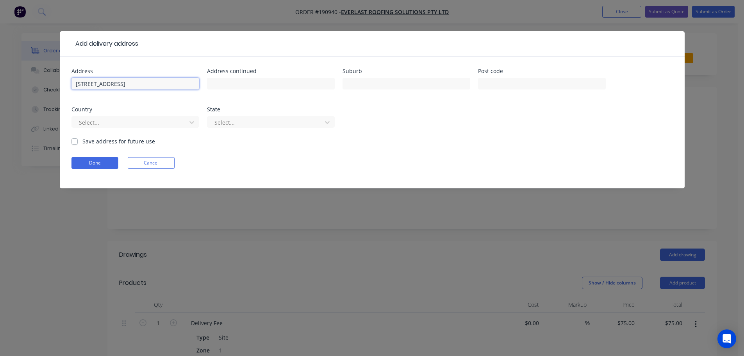 The image size is (744, 356). What do you see at coordinates (271, 109) in the screenshot?
I see `div: State` at bounding box center [271, 109].